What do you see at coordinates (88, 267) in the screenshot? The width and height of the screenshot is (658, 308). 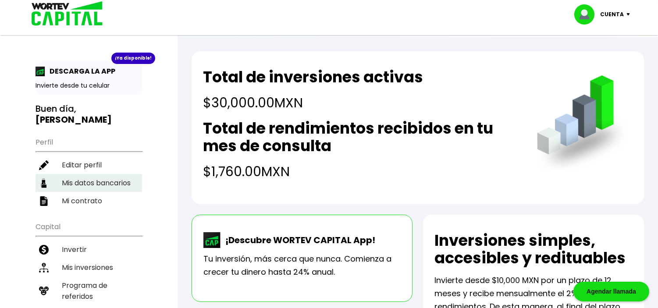 I see `li: Mis inversiones` at bounding box center [88, 267].